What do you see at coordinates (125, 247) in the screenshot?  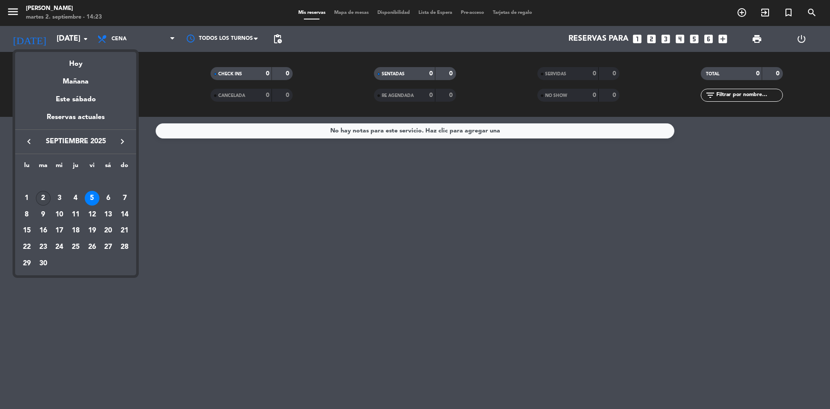 I see `div: 28` at bounding box center [125, 247].